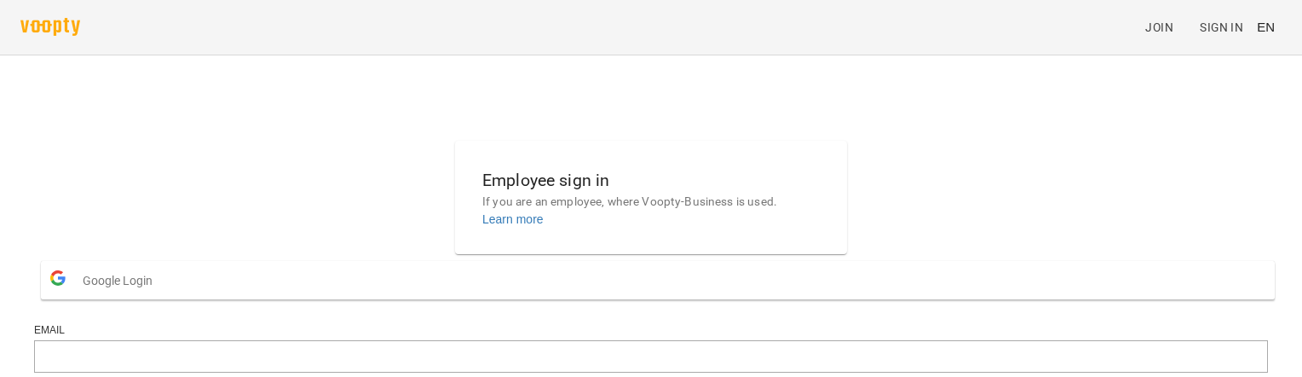  What do you see at coordinates (1265, 26) in the screenshot?
I see `span: EN` at bounding box center [1265, 26].